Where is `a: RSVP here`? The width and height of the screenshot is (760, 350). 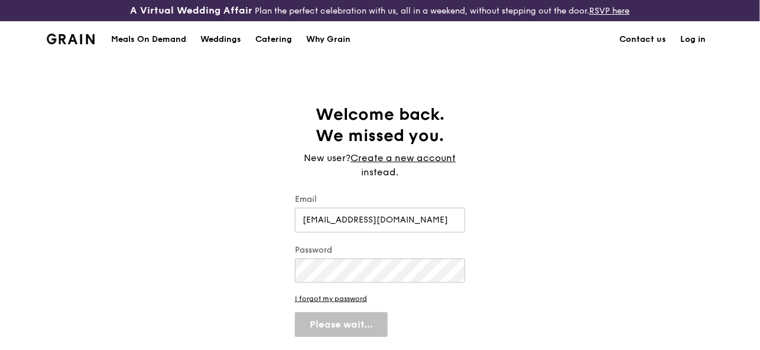
a: RSVP here is located at coordinates (609, 11).